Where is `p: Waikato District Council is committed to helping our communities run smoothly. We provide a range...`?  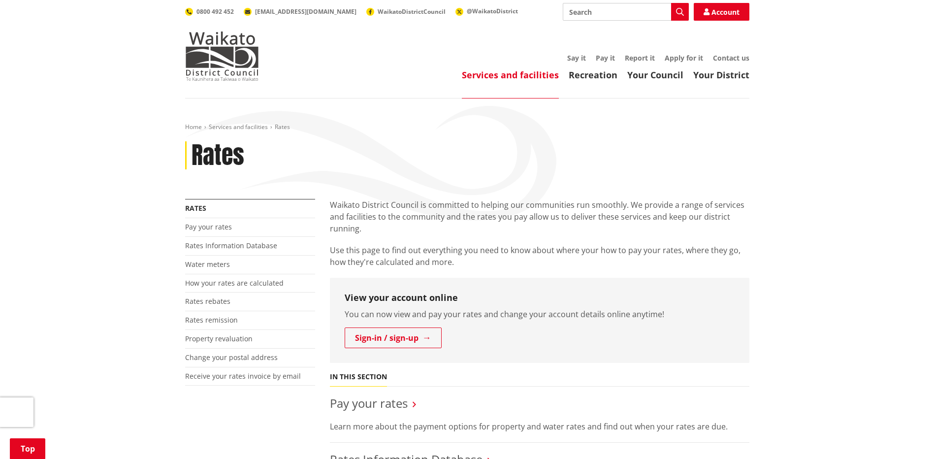 p: Waikato District Council is committed to helping our communities run smoothly. We provide a range... is located at coordinates (539, 217).